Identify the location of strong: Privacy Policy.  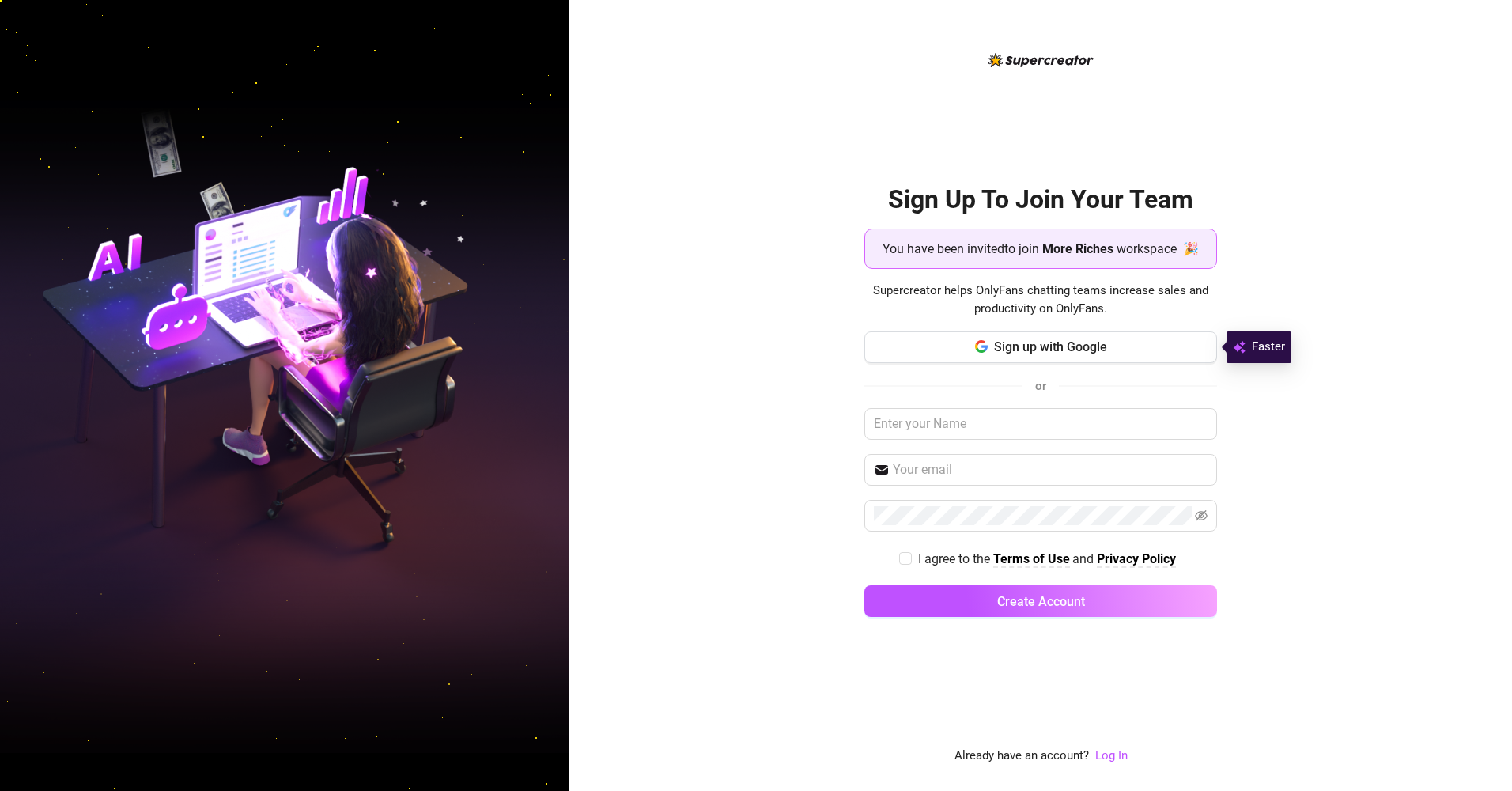
(1136, 558).